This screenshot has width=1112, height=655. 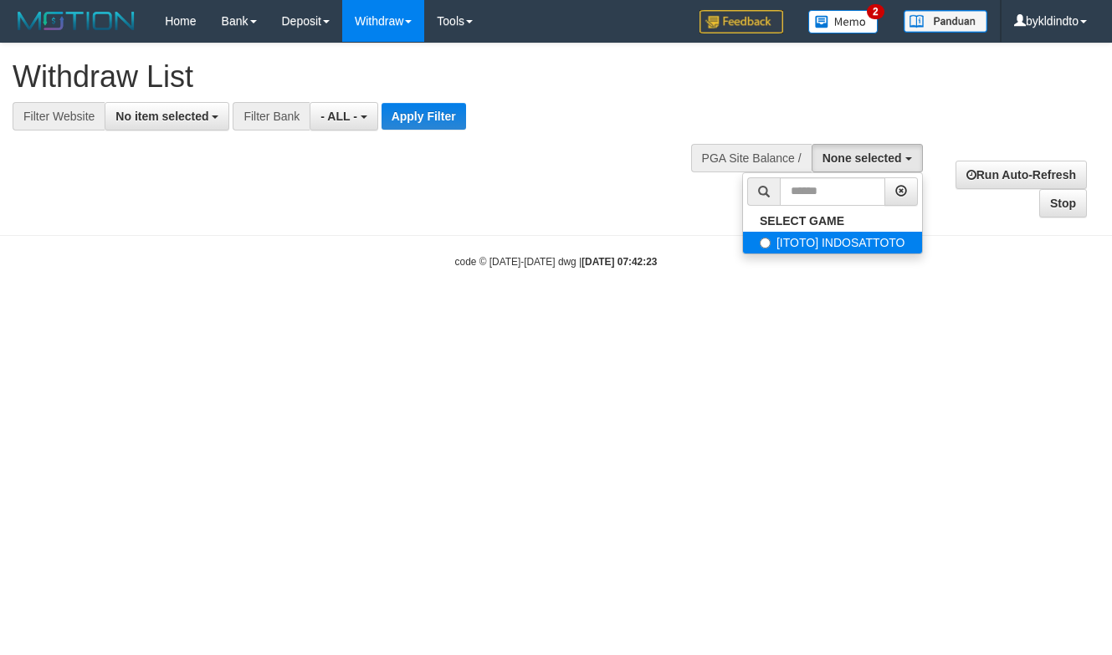 I want to click on img: MOTION_logo.png, so click(x=76, y=21).